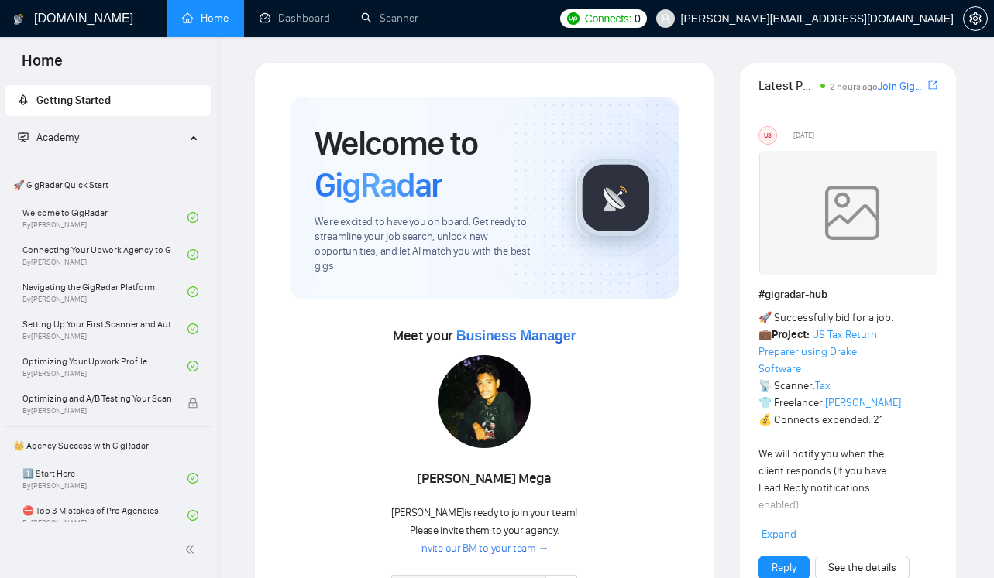 The width and height of the screenshot is (994, 578). What do you see at coordinates (205, 18) in the screenshot?
I see `a: homeHome` at bounding box center [205, 18].